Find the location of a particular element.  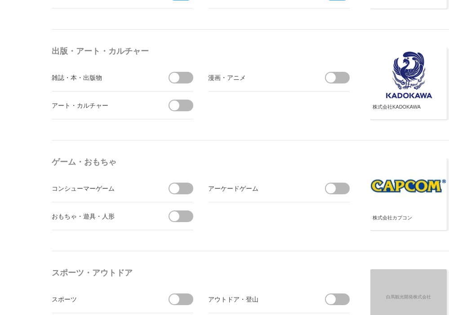

h4: ゲーム・おもちゃ is located at coordinates (202, 162).